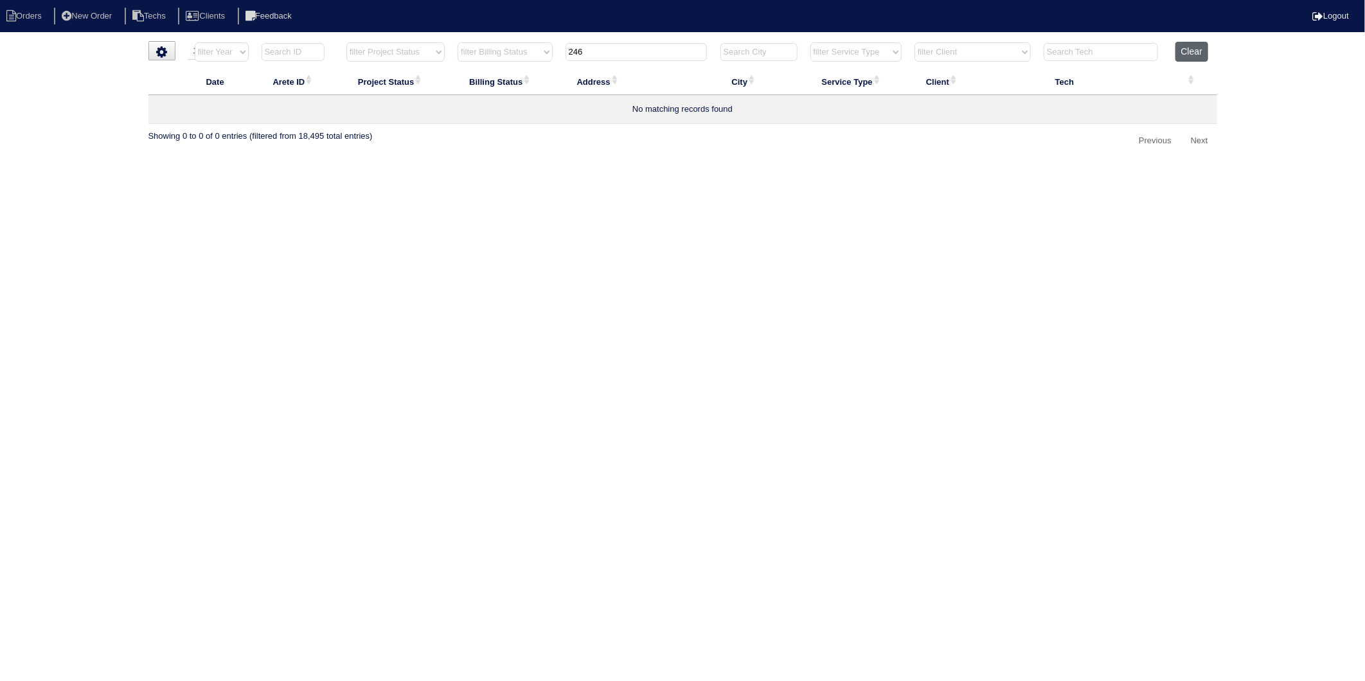 The height and width of the screenshot is (681, 1365). I want to click on th: Project Status: activate to sort column ascending, so click(395, 82).